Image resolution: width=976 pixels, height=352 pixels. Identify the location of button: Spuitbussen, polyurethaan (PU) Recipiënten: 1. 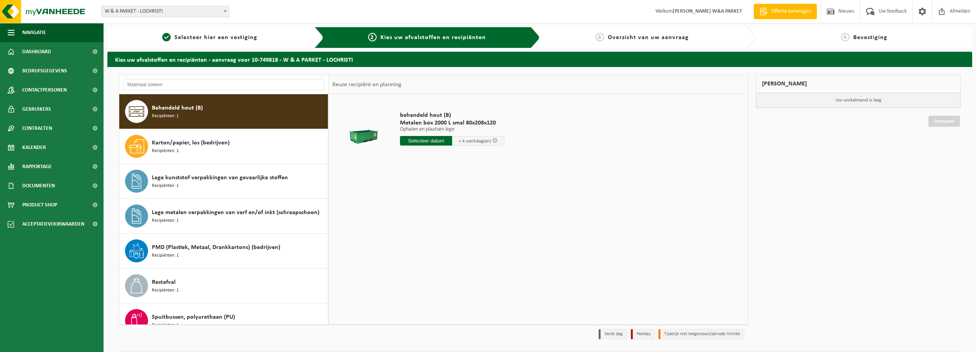
(224, 321).